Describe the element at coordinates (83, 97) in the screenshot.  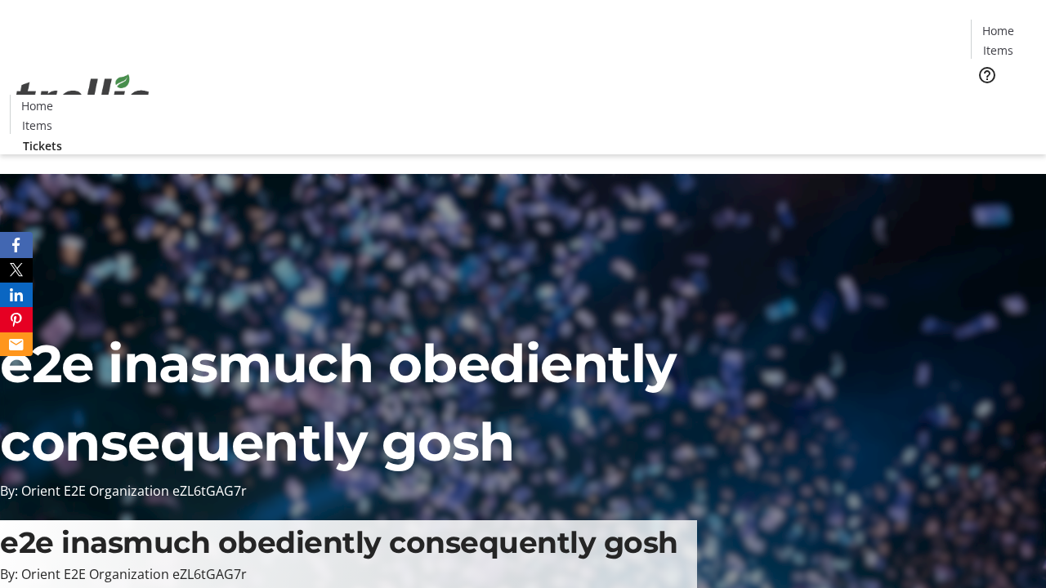
I see `img: Orient E2E Organization eZL6tGAG7r's Logo` at that location.